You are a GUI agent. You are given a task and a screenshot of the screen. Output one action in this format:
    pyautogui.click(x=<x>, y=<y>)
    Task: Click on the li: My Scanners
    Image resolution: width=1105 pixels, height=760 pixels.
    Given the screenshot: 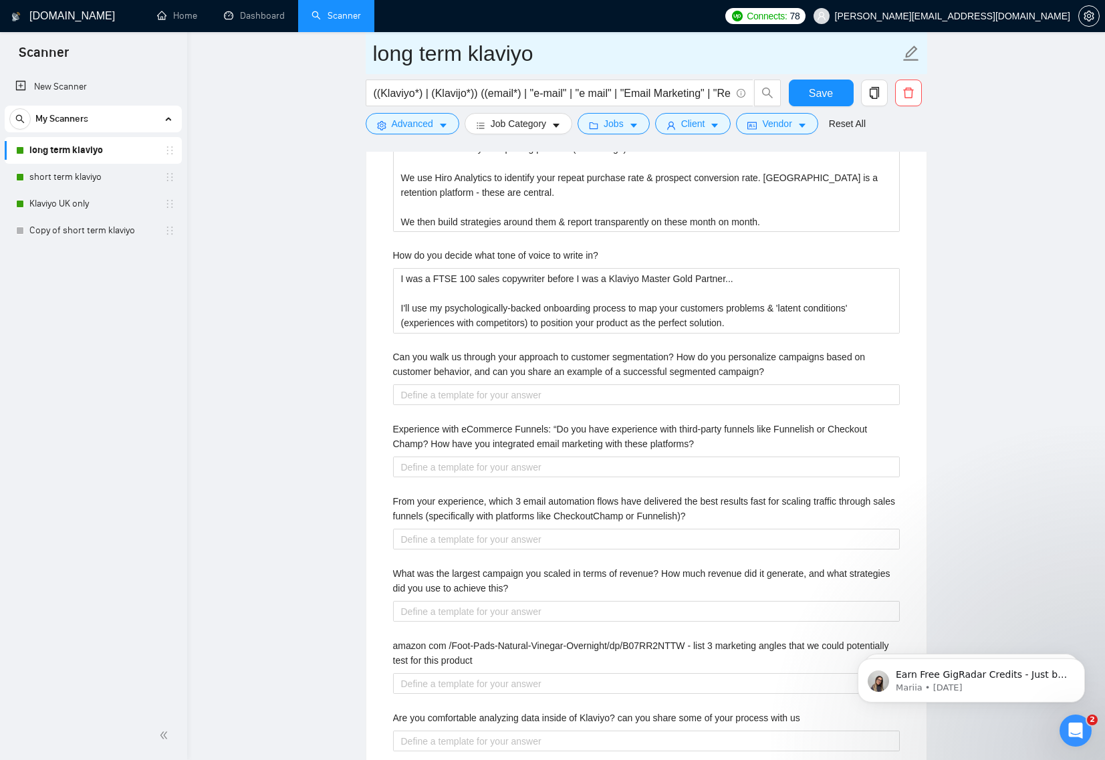 What is the action you would take?
    pyautogui.click(x=93, y=175)
    